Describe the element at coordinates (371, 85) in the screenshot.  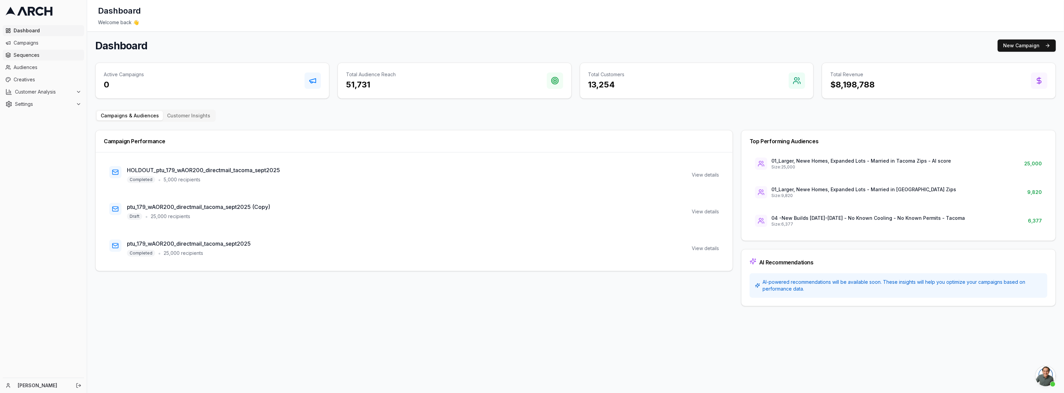
I see `h3: 51,731` at that location.